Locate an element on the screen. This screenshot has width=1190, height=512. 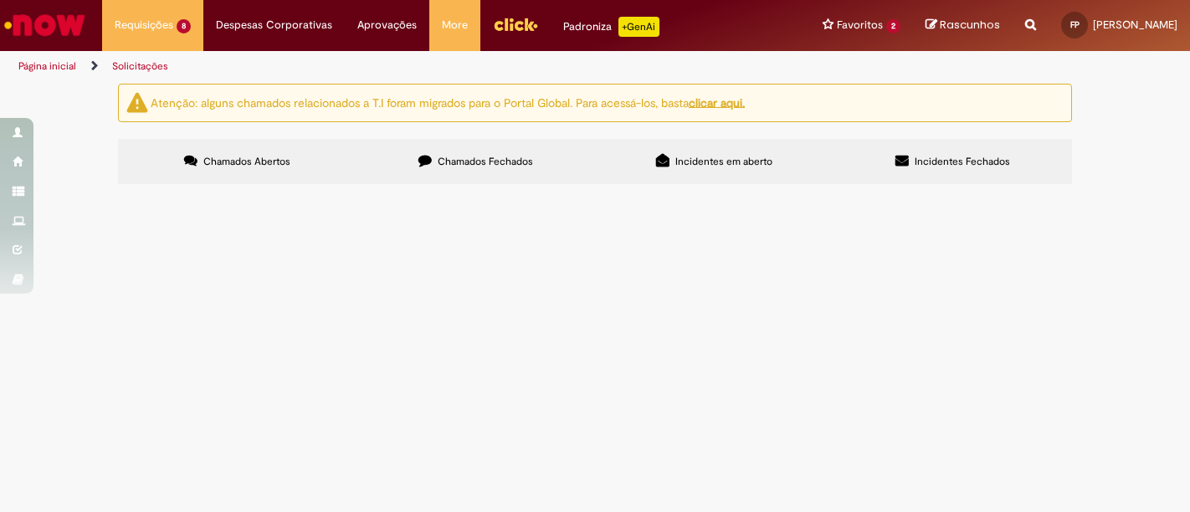
span: Incidentes em aberto is located at coordinates (724, 162).